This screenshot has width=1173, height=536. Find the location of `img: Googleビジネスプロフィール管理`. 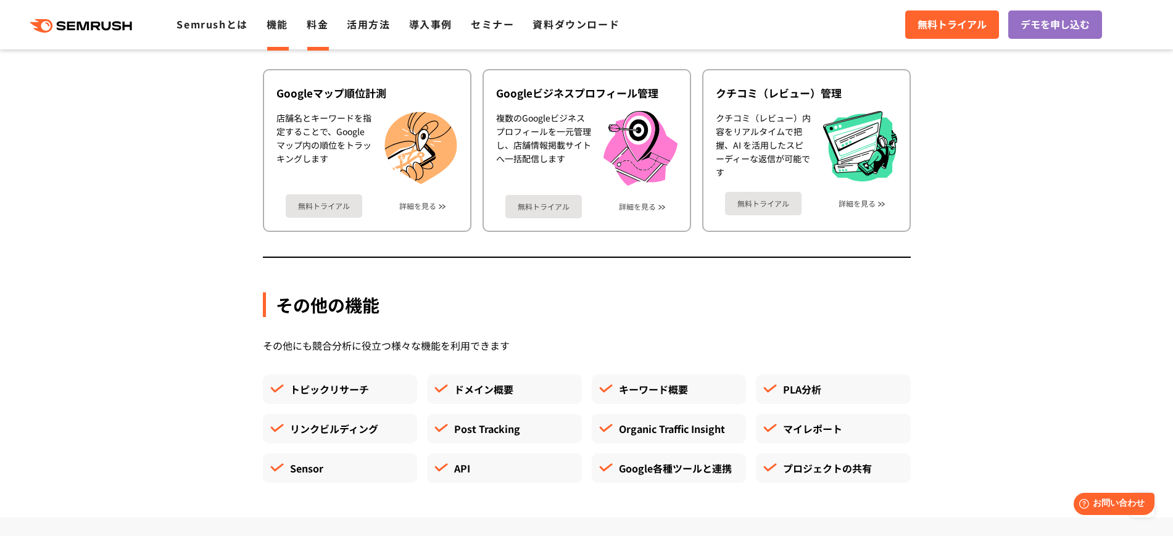

img: Googleビジネスプロフィール管理 is located at coordinates (641, 148).